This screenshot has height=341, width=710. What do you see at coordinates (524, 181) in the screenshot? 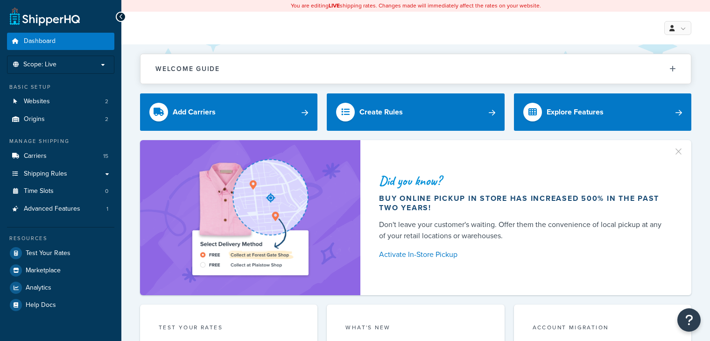
I see `div: Did you know?` at bounding box center [524, 181].